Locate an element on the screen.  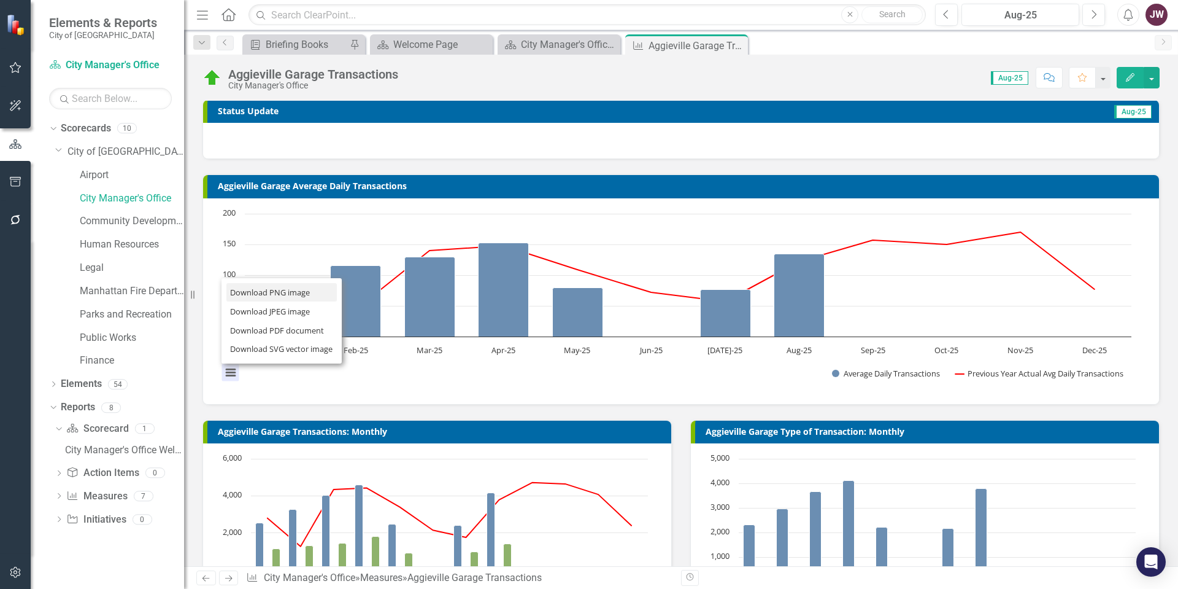
div: Open Intercom Messenger is located at coordinates (1151, 562).